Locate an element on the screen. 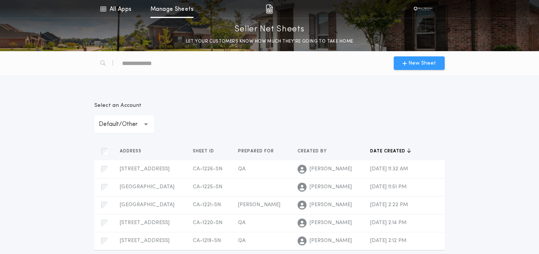 This screenshot has height=254, width=539. span: Sheet ID is located at coordinates (204, 152).